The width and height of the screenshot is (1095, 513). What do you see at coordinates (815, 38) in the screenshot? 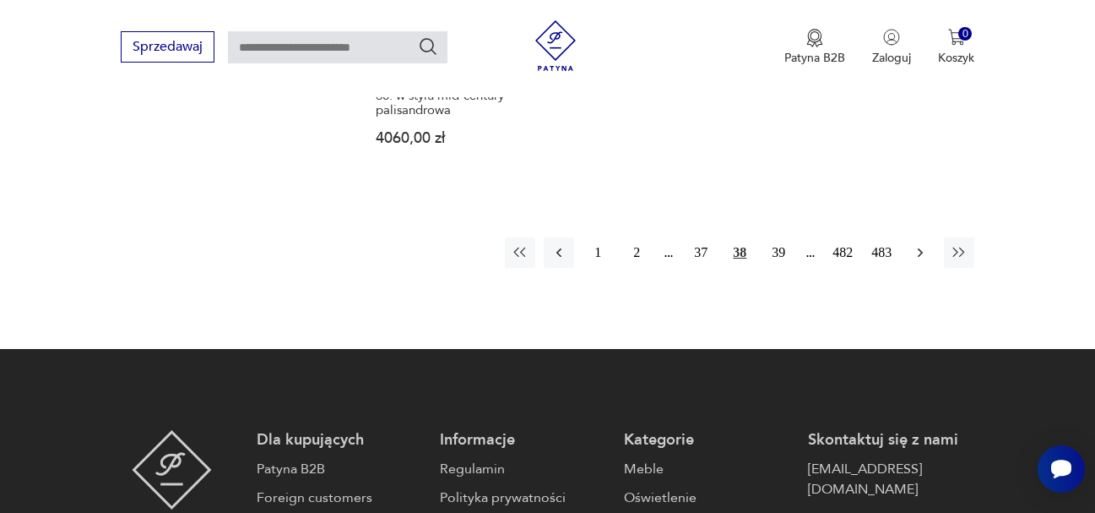
I see `img: Ikona medalu` at bounding box center [815, 38].